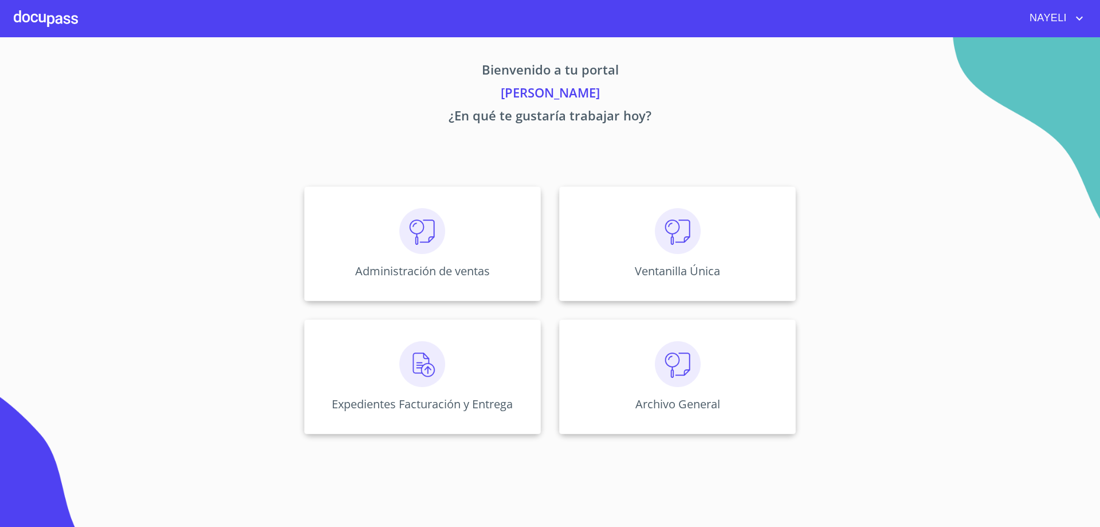  What do you see at coordinates (1047, 18) in the screenshot?
I see `span: NAYELI` at bounding box center [1047, 18].